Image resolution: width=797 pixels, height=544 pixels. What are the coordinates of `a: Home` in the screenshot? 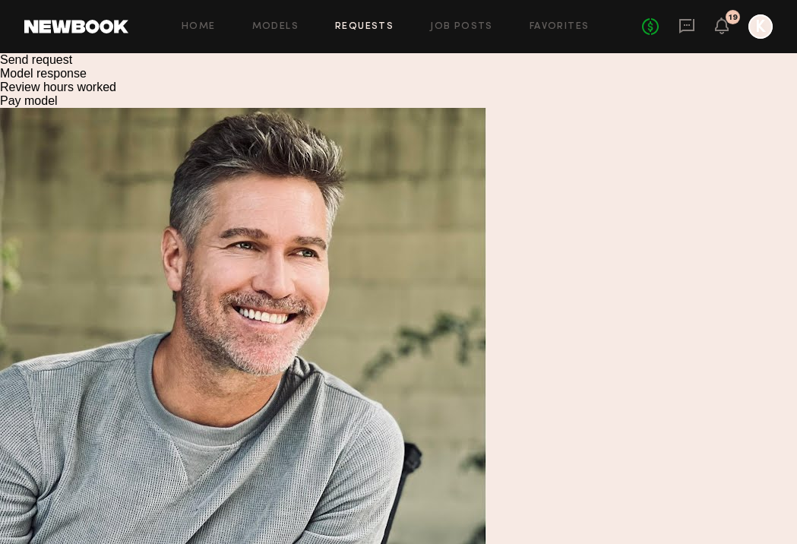 It's located at (198, 27).